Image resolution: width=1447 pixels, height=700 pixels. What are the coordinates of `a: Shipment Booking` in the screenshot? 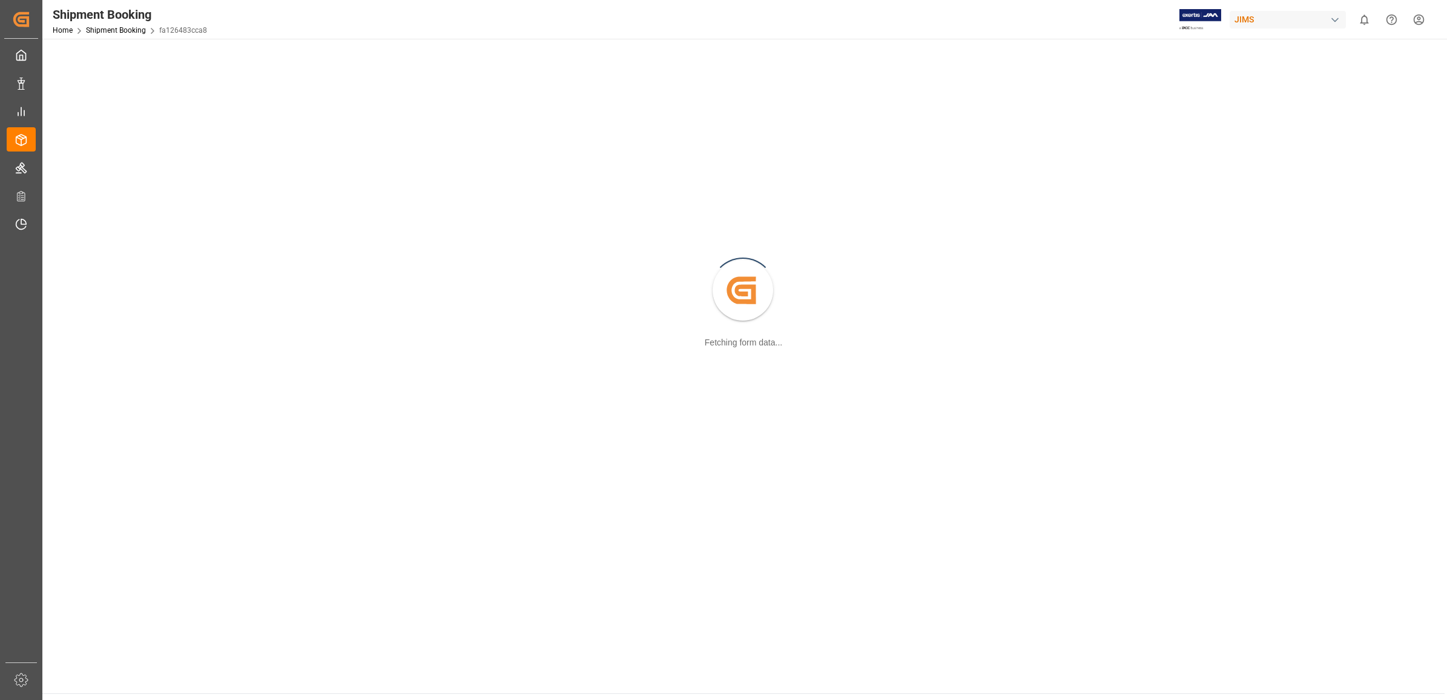 It's located at (116, 30).